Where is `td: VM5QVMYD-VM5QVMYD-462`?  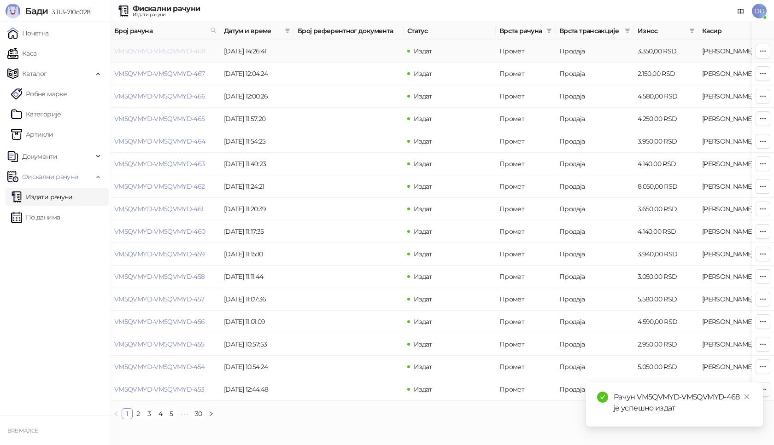
td: VM5QVMYD-VM5QVMYD-462 is located at coordinates (165, 187).